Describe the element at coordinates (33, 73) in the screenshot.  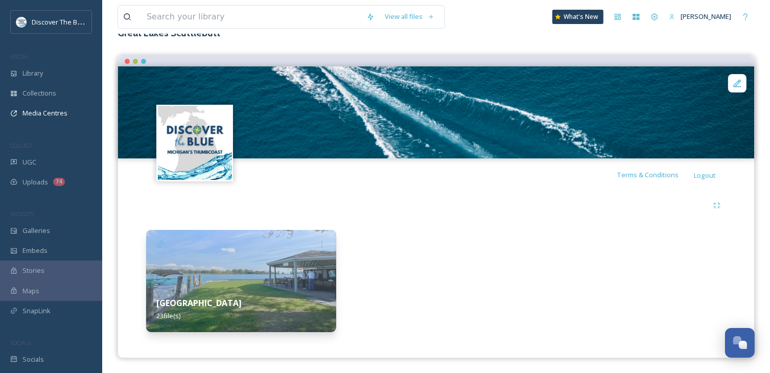
I see `span: Library` at that location.